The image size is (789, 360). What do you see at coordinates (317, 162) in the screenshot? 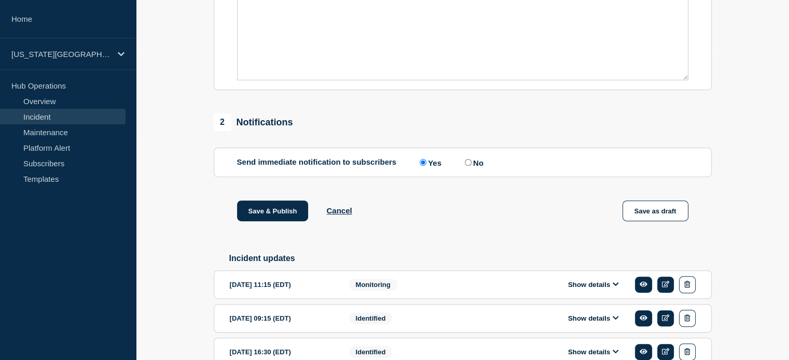
I see `p: Send immediate notification to subscribers` at bounding box center [317, 162].